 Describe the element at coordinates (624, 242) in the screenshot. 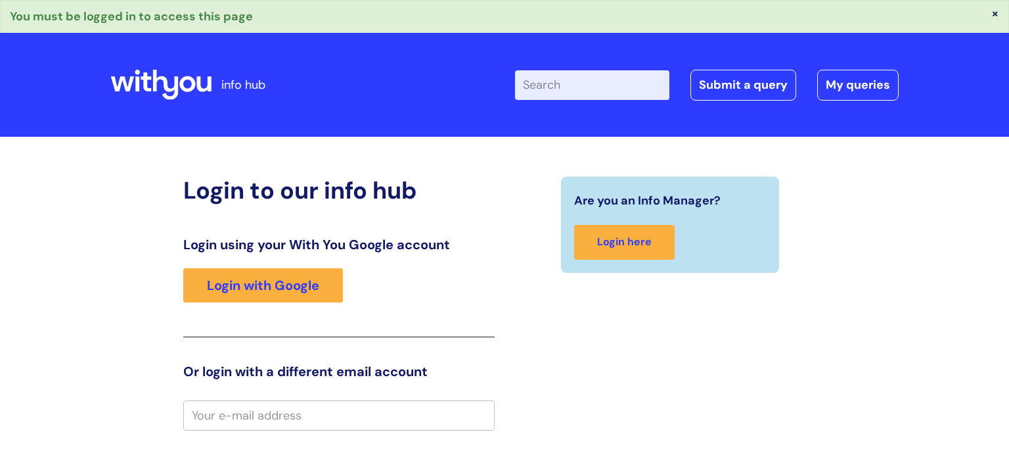

I see `a: Login here` at that location.